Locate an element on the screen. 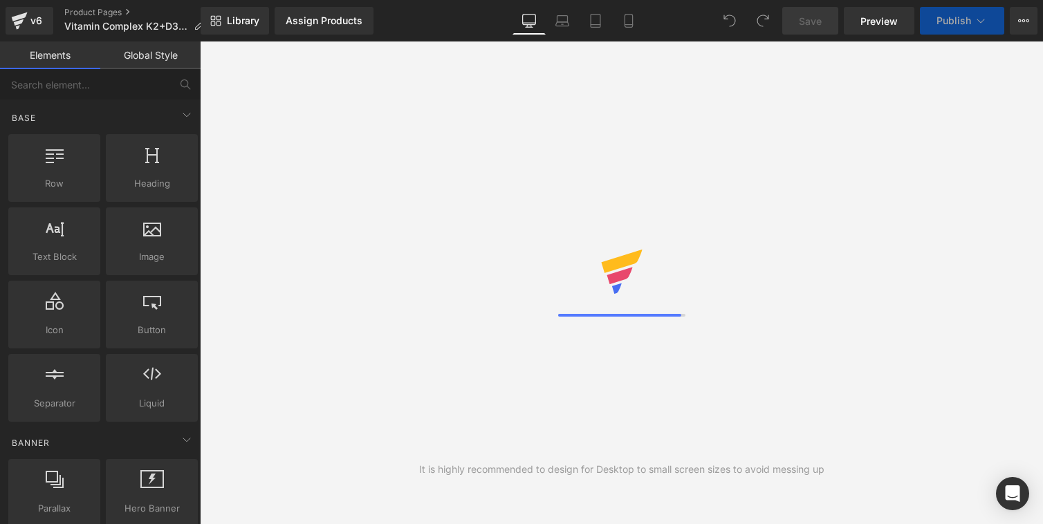 The image size is (1043, 524). span: Save is located at coordinates (810, 21).